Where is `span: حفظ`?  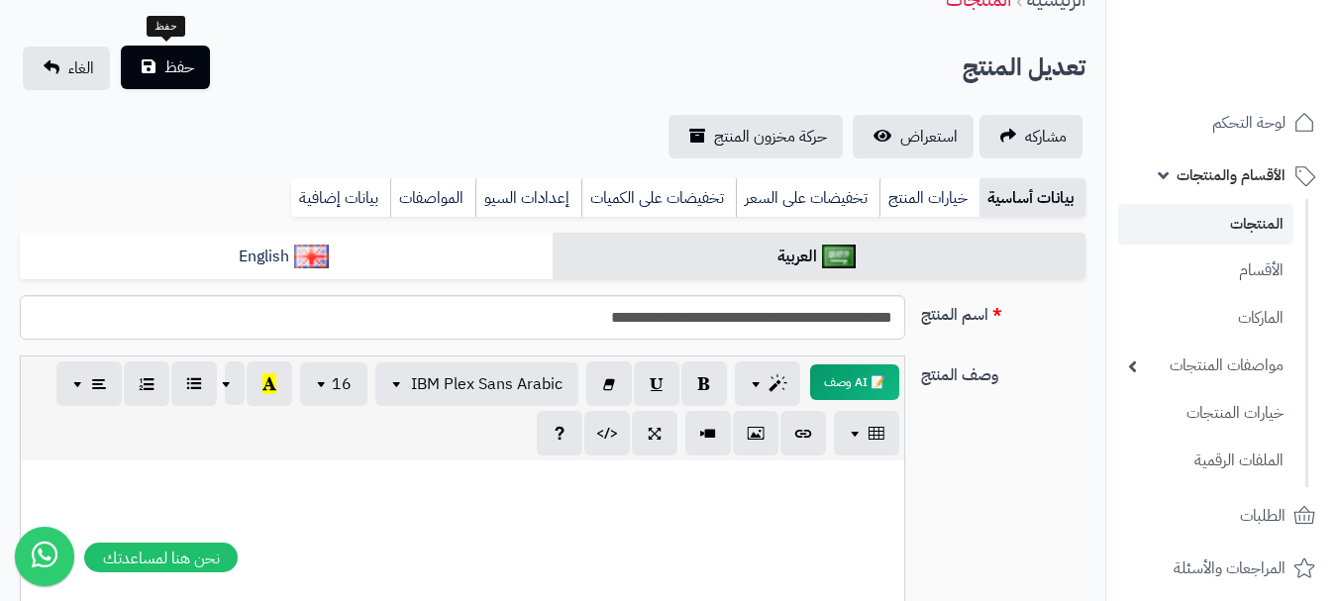
span: حفظ is located at coordinates (179, 67).